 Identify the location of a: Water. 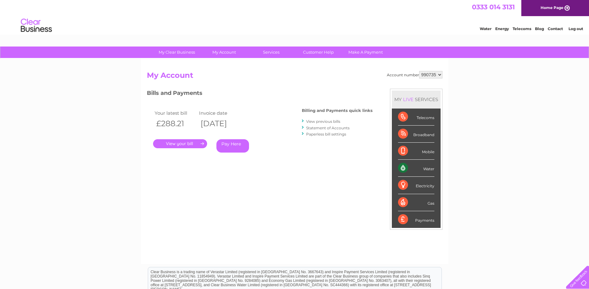
(485, 29).